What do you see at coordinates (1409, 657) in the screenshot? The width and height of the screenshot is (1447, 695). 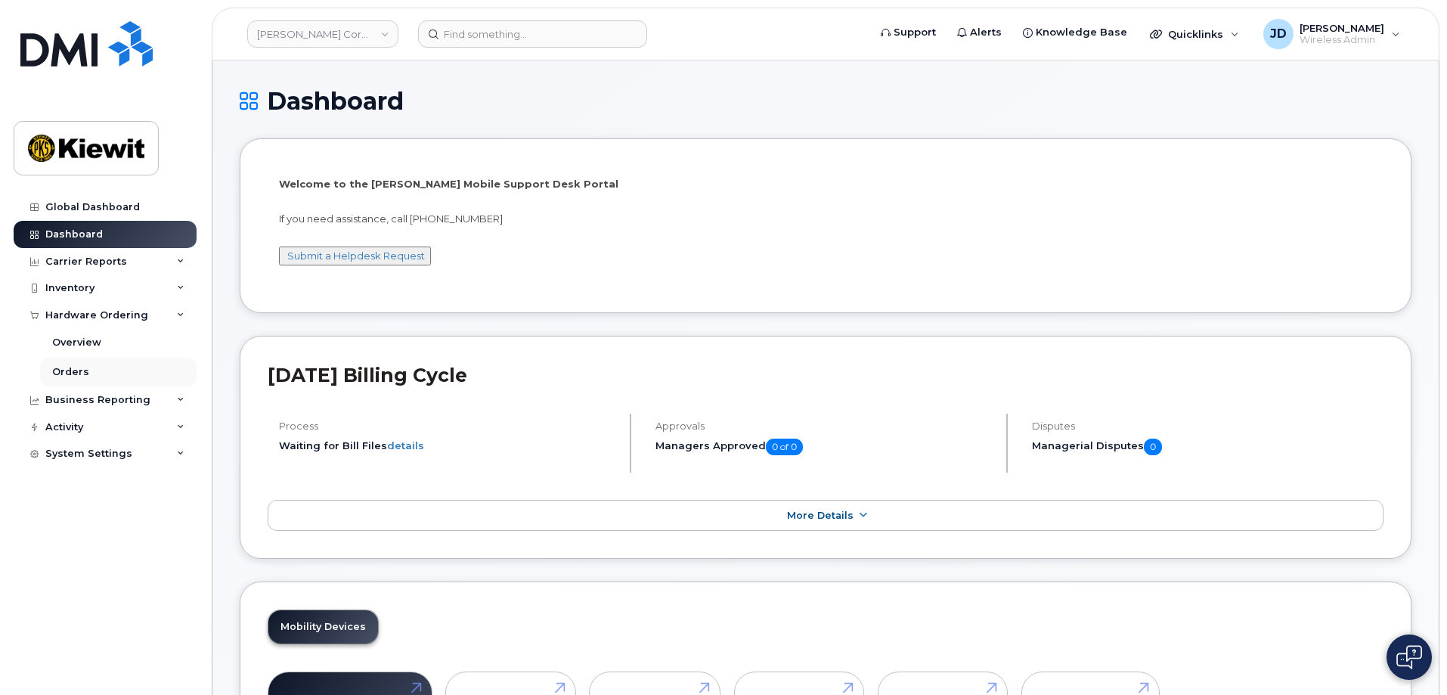 I see `img: Open chat` at bounding box center [1409, 657].